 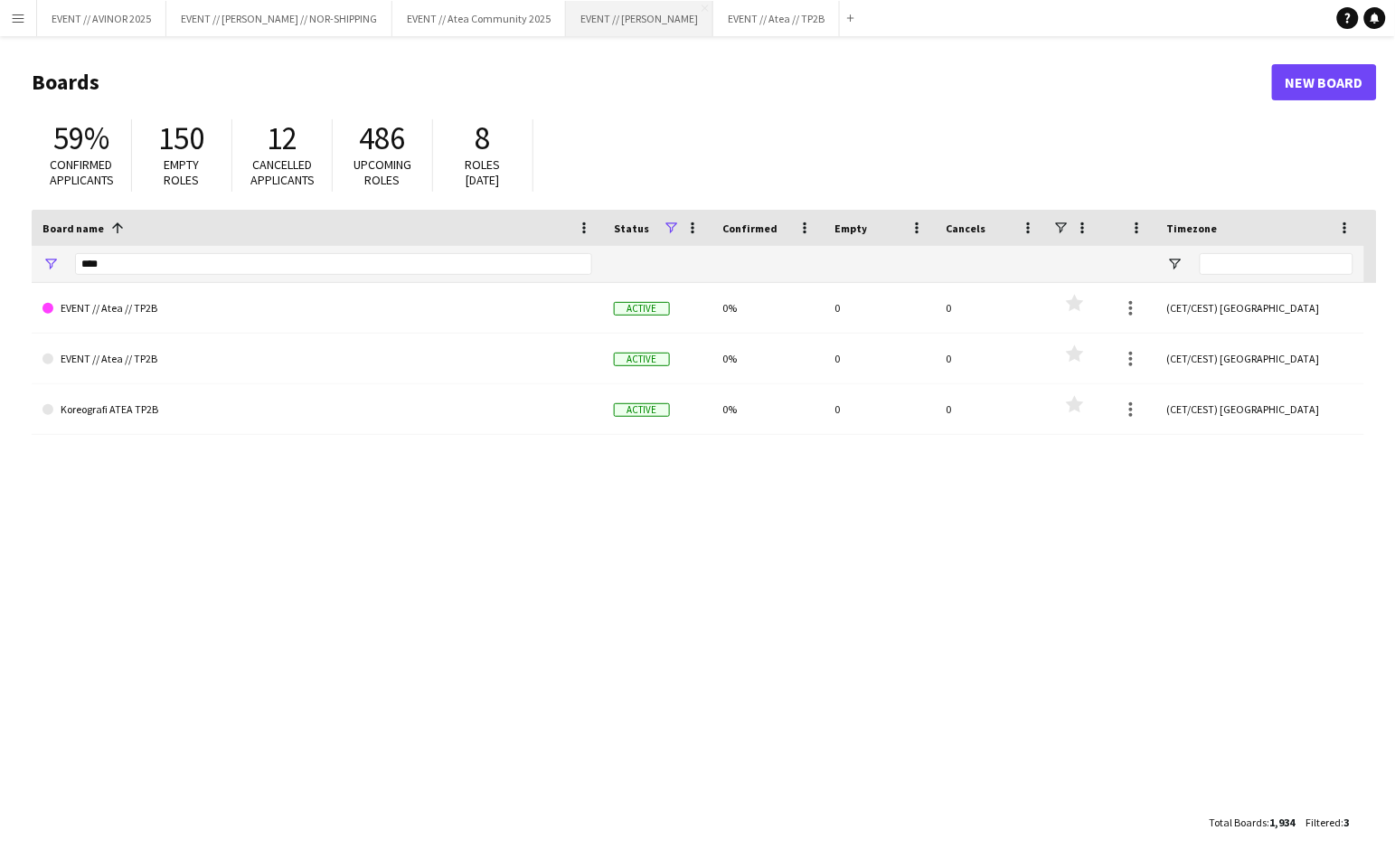 I want to click on a: Koreografi ATEA TP2B, so click(x=317, y=409).